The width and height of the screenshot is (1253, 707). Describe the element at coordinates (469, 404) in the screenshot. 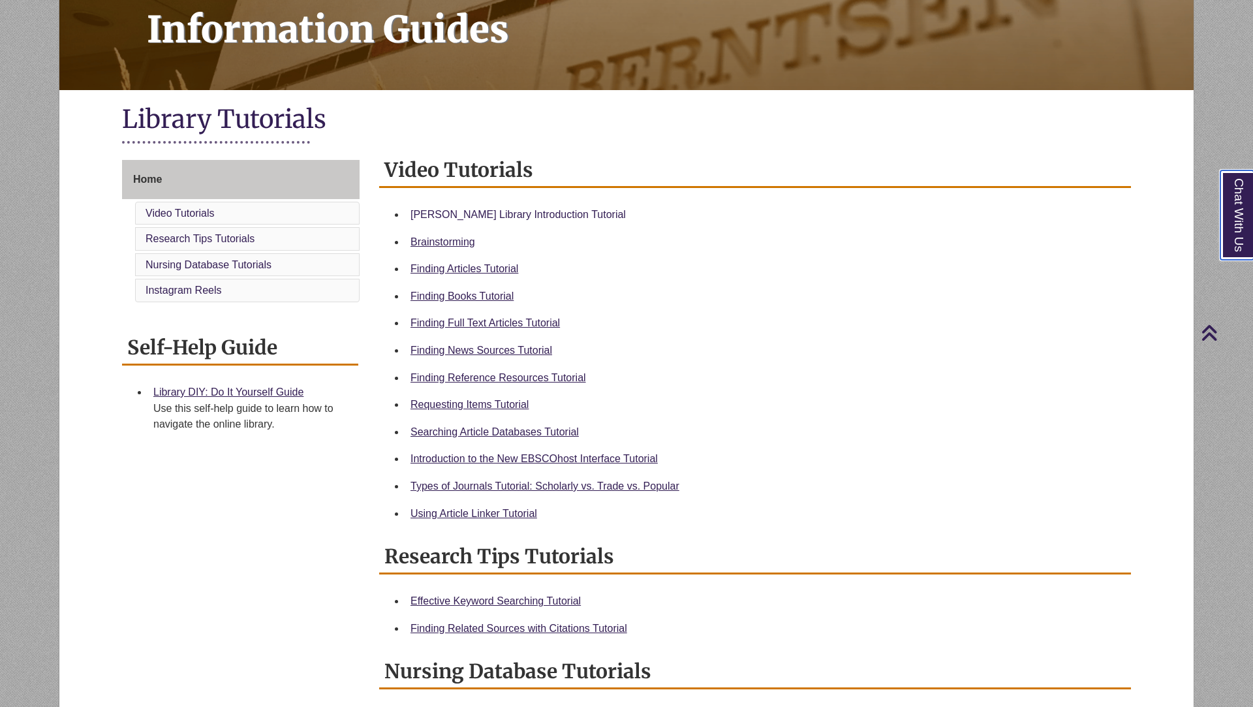

I see `a: Requesting Items Tutorial` at that location.